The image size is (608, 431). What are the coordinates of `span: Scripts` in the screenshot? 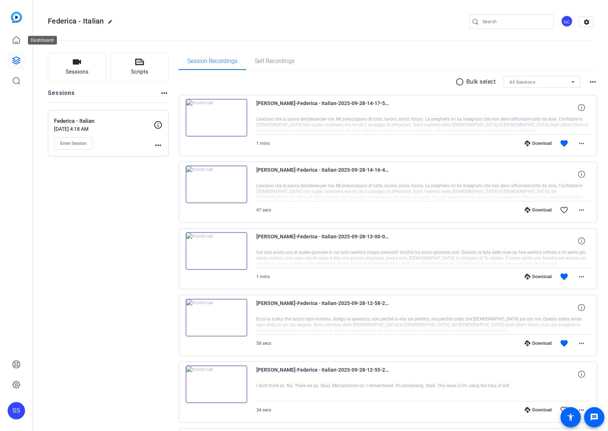 It's located at (140, 72).